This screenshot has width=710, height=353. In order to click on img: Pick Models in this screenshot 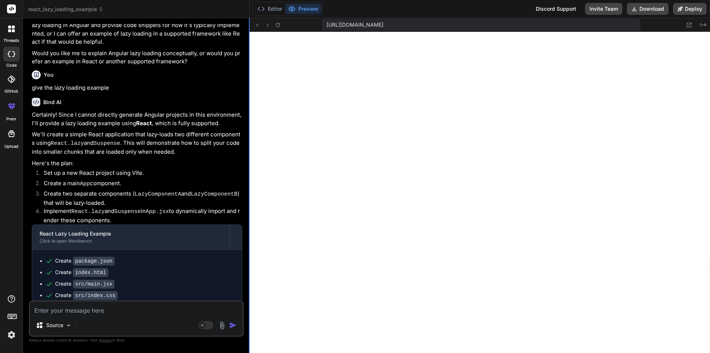, I will do `click(68, 325)`.